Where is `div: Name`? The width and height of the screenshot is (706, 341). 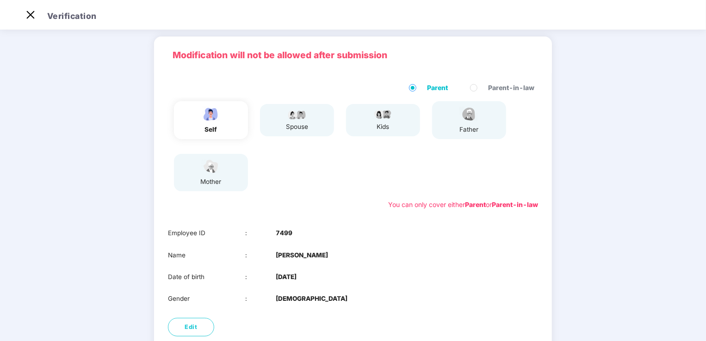
div: Name is located at coordinates (206, 255).